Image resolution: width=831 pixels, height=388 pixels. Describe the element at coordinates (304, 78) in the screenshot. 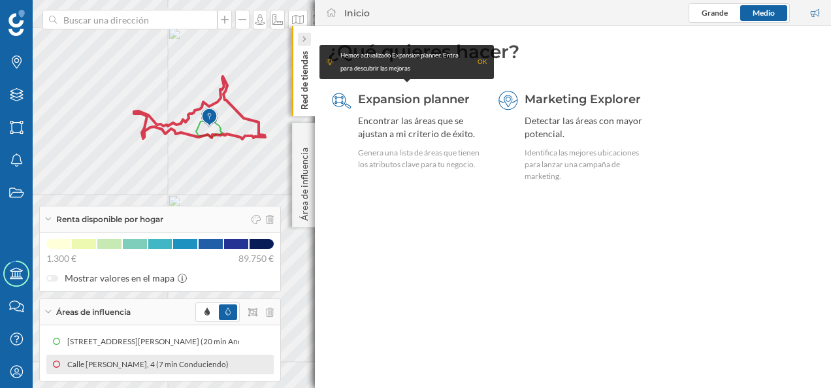

I see `p: Red de tiendas` at that location.